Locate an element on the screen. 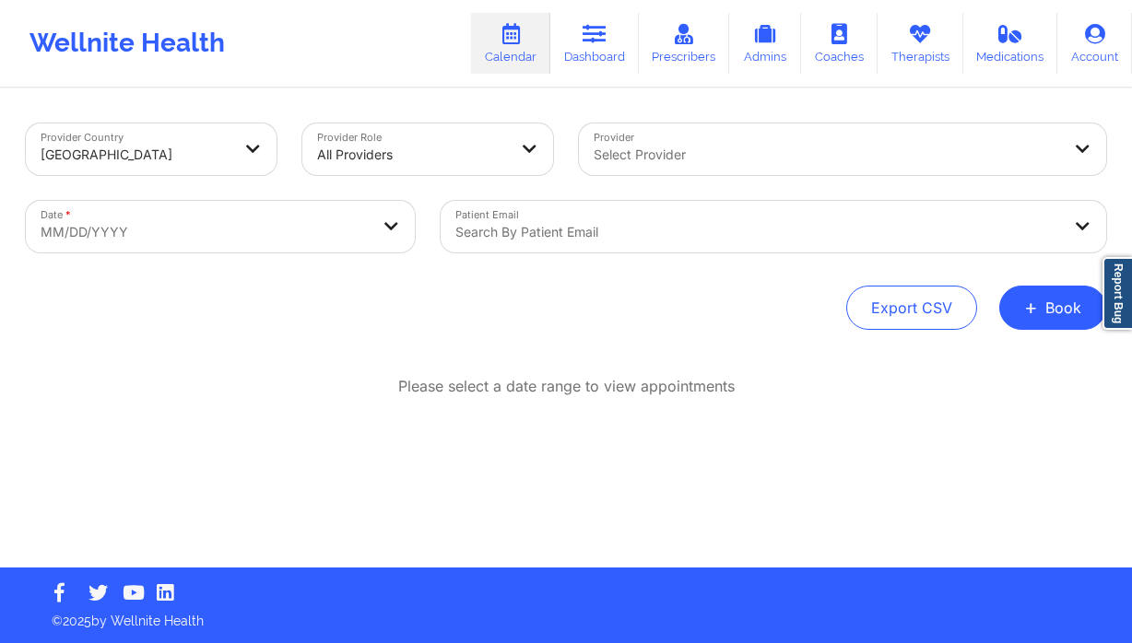 Image resolution: width=1132 pixels, height=643 pixels. a: Calendar is located at coordinates (511, 43).